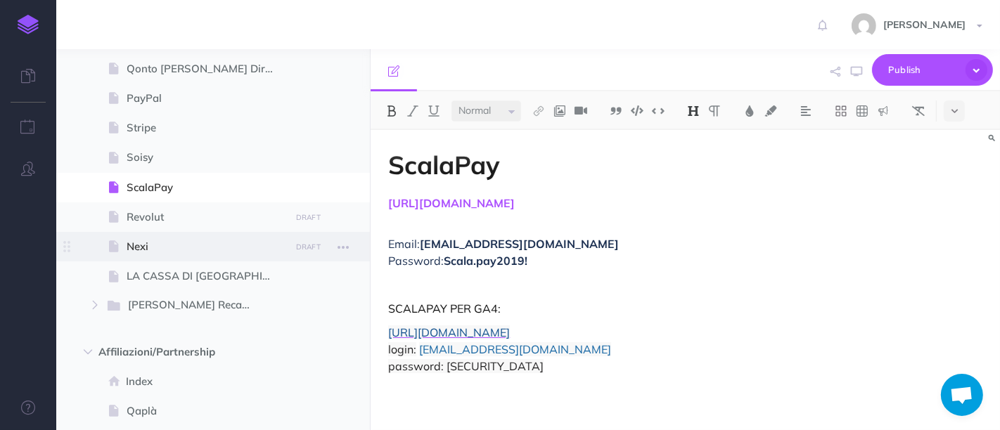 This screenshot has width=1000, height=430. Describe the element at coordinates (658, 110) in the screenshot. I see `img: Inline code button` at that location.